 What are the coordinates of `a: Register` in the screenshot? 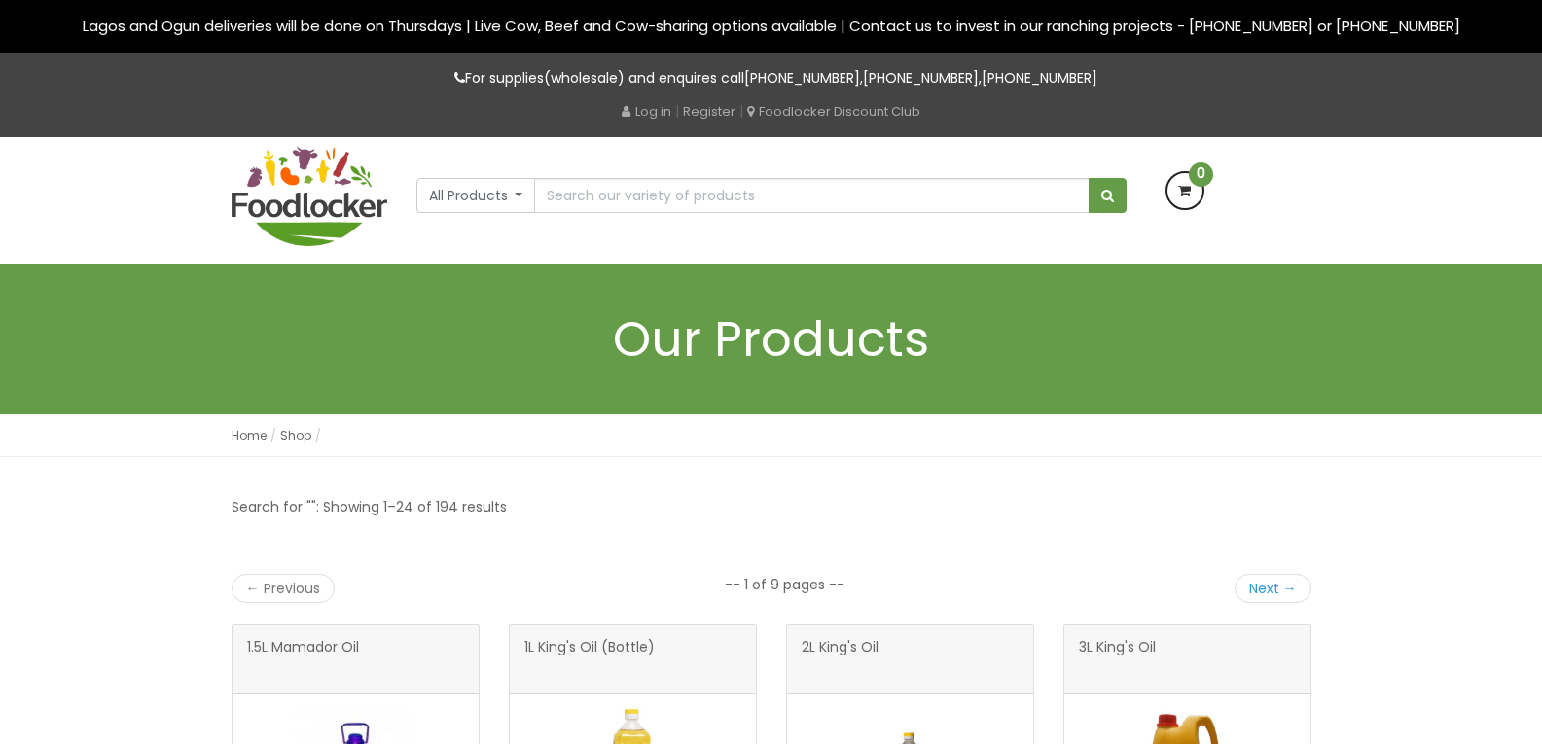 It's located at (709, 111).